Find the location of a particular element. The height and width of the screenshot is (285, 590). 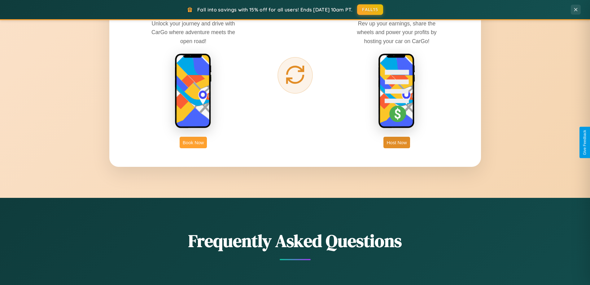

h2: Frequently Asked Questions is located at coordinates (295, 240).